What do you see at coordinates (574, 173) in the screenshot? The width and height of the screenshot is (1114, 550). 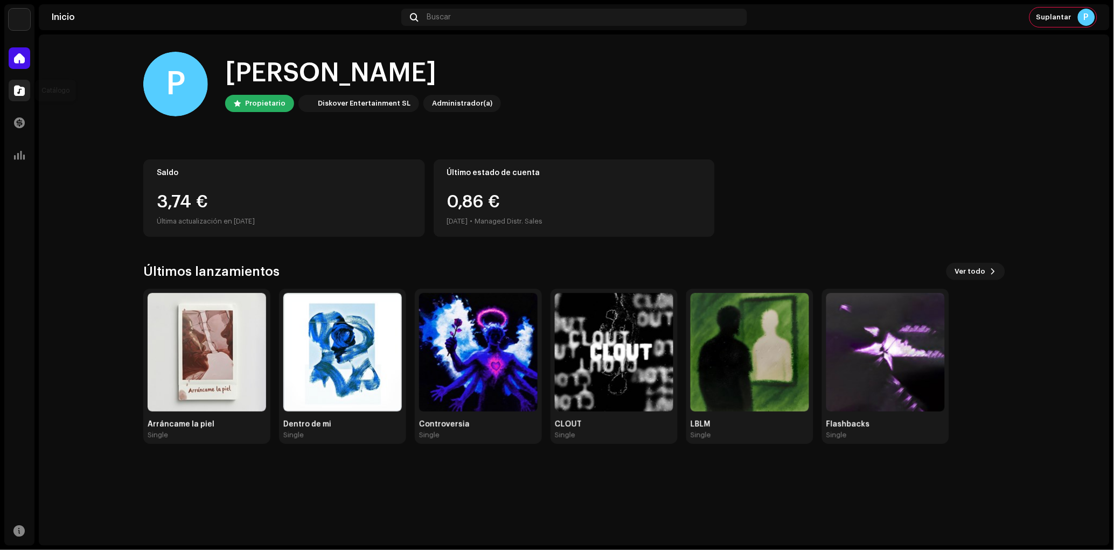 I see `div: Último estado de cuenta` at bounding box center [574, 173].